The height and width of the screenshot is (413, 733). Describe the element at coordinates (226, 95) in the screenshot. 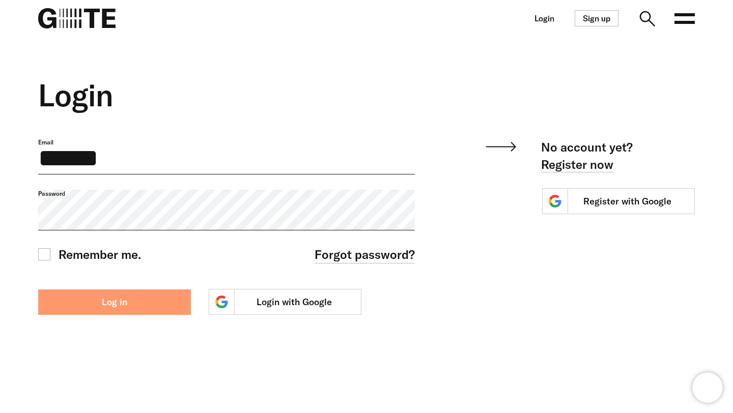

I see `h2: Login` at that location.